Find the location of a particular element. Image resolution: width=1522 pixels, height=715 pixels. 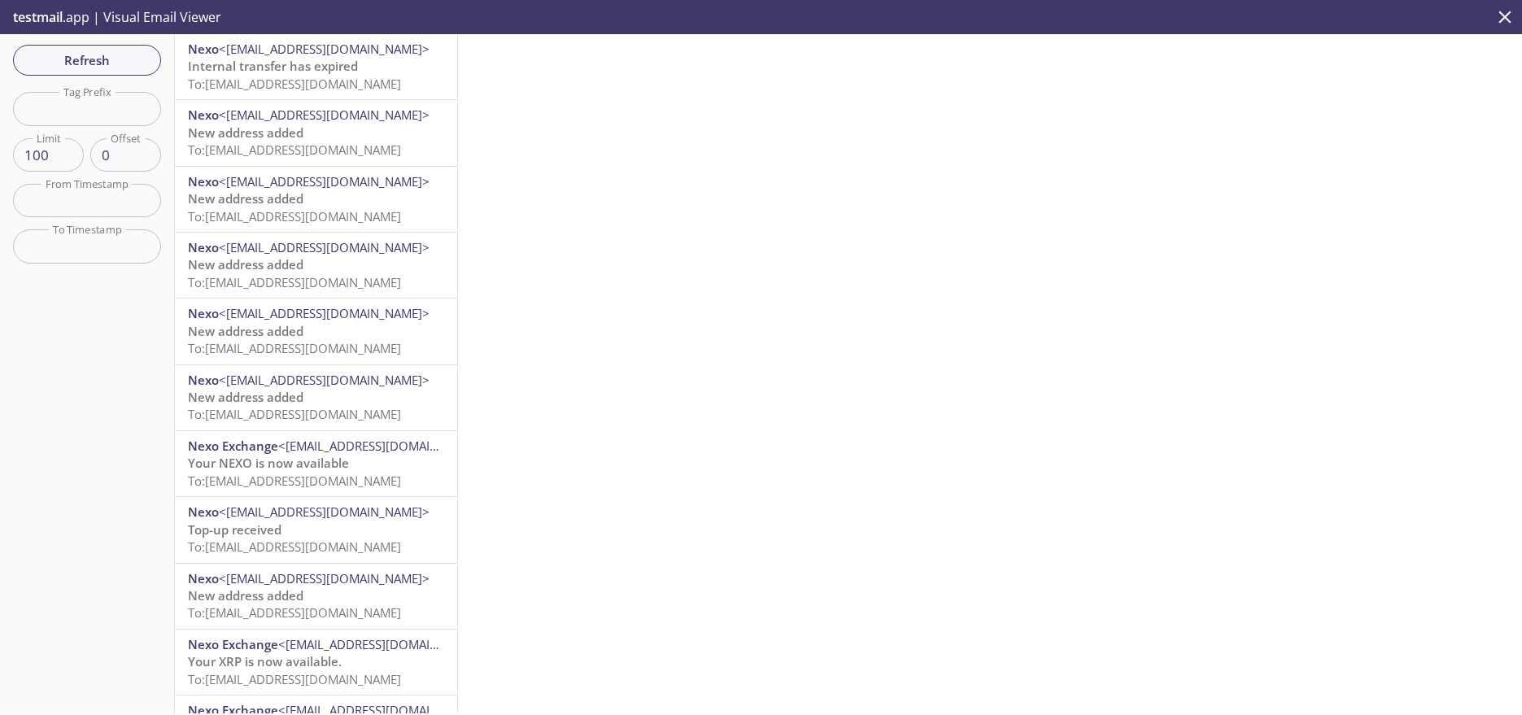

span: Internal transfer has expired is located at coordinates (273, 66).